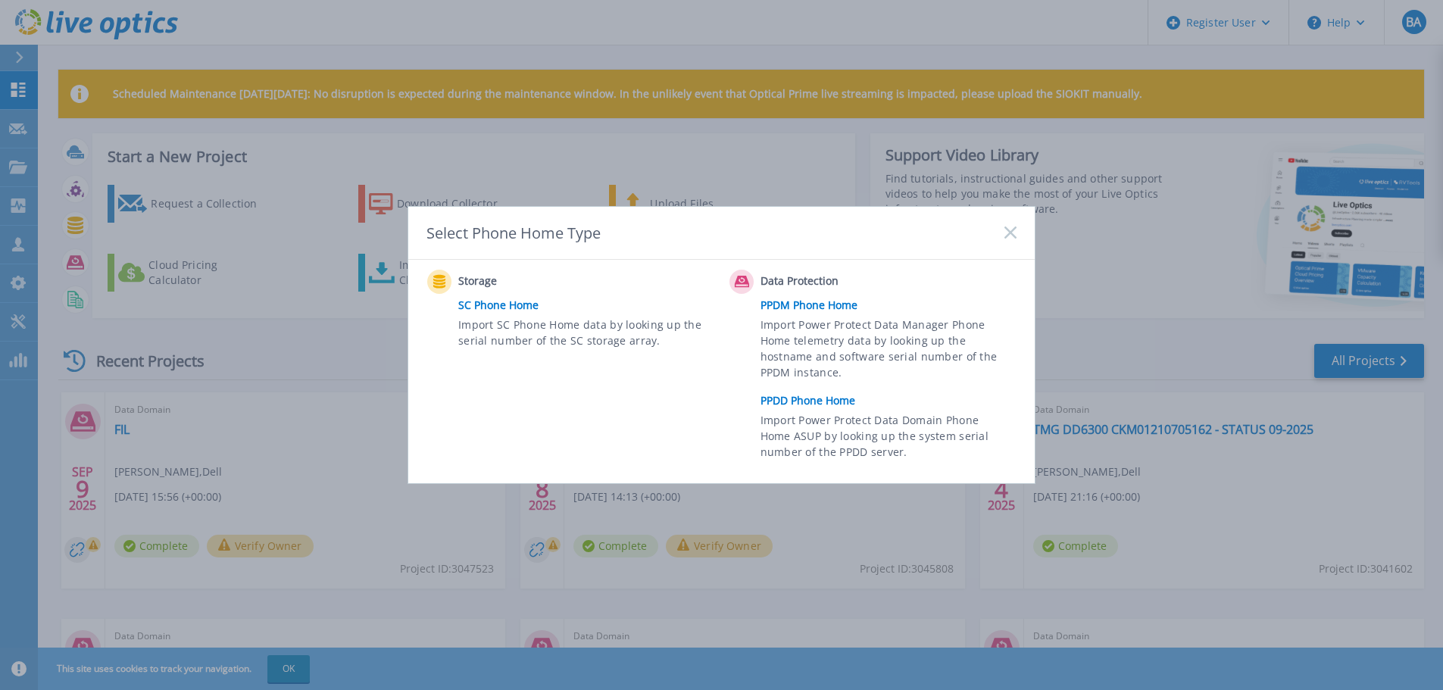 The image size is (1443, 690). I want to click on div: Select Phone Home Type, so click(514, 233).